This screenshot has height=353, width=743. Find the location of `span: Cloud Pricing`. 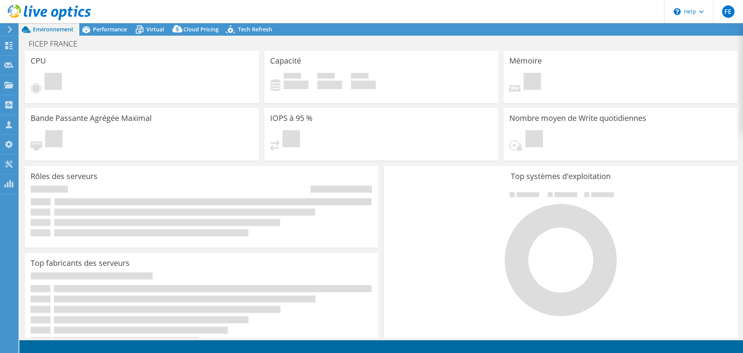

span: Cloud Pricing is located at coordinates (201, 29).